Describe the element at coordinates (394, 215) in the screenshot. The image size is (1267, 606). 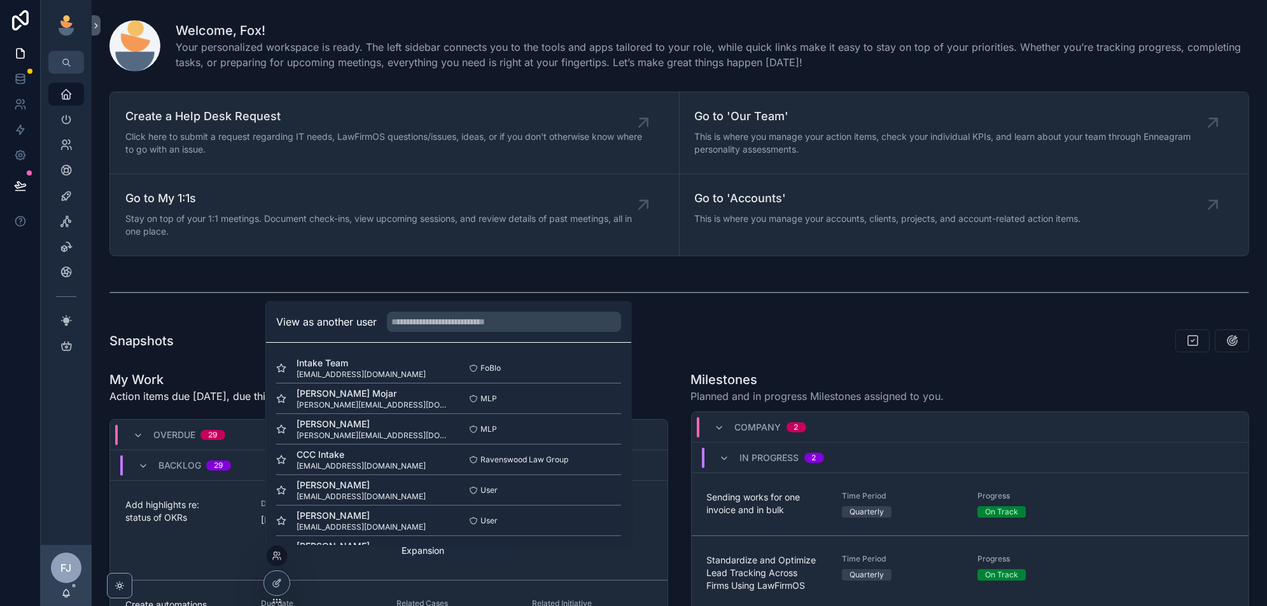
I see `a: Go to My 1:1sStay on top of your 1:1 meetings. Document check-ins, view upcoming sessions, and re...` at that location.